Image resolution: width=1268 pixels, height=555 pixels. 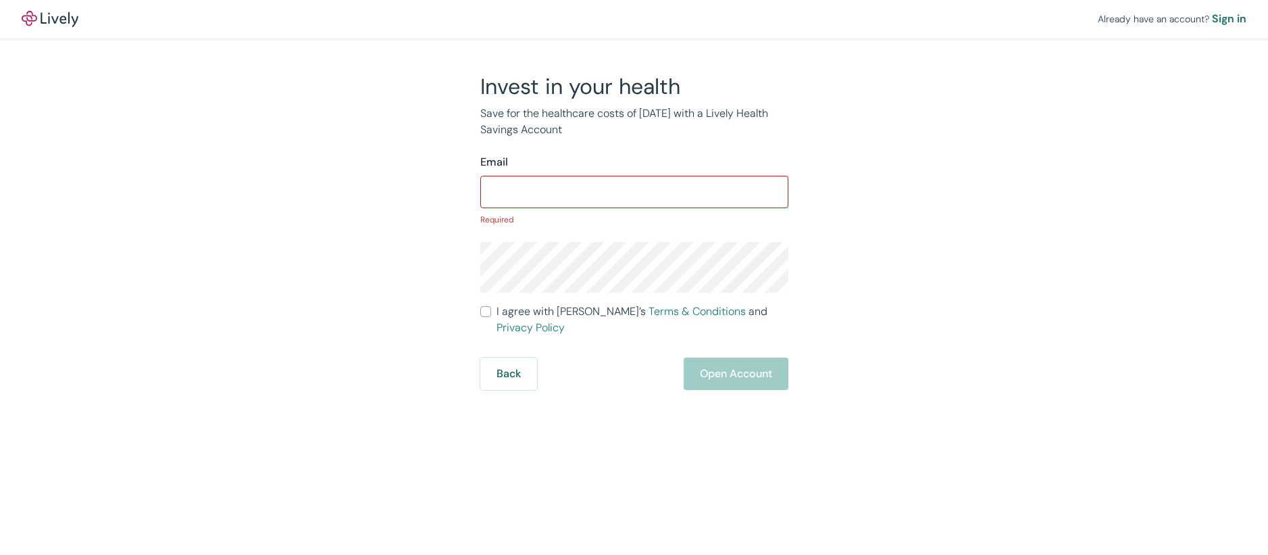 I want to click on img: Lively, so click(x=50, y=19).